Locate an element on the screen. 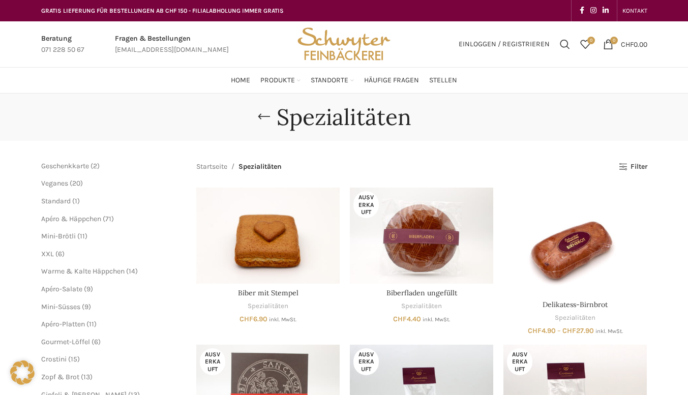  div: Meine Wunschliste is located at coordinates (585, 44).